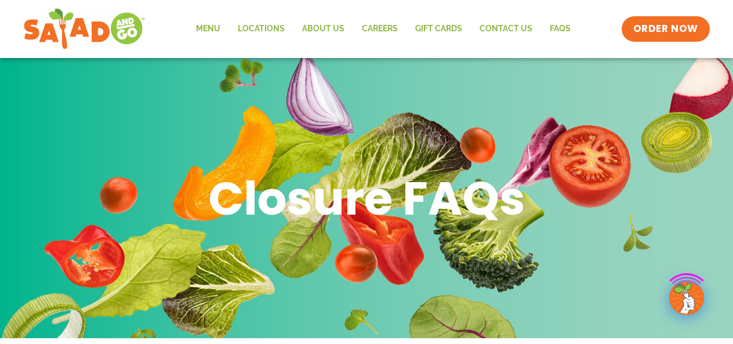 This screenshot has height=344, width=733. Describe the element at coordinates (380, 29) in the screenshot. I see `a: Careers` at that location.